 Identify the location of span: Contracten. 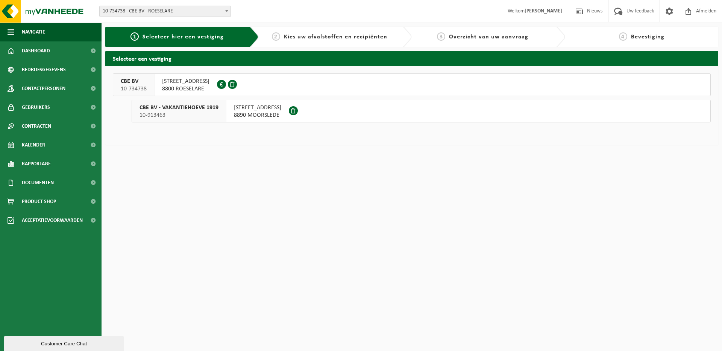
(36, 126).